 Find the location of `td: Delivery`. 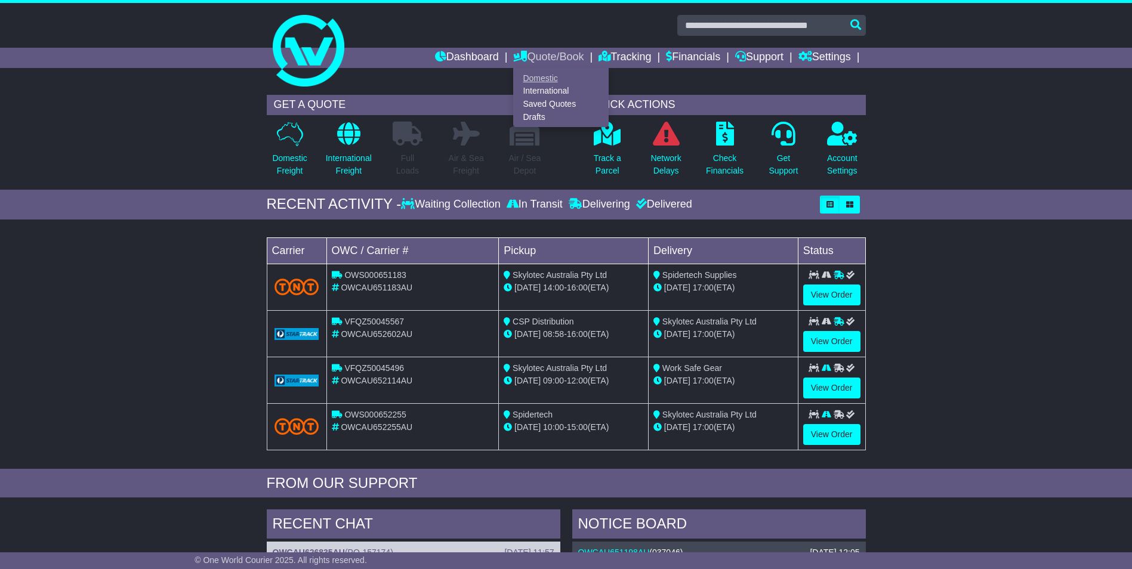

td: Delivery is located at coordinates (722, 251).